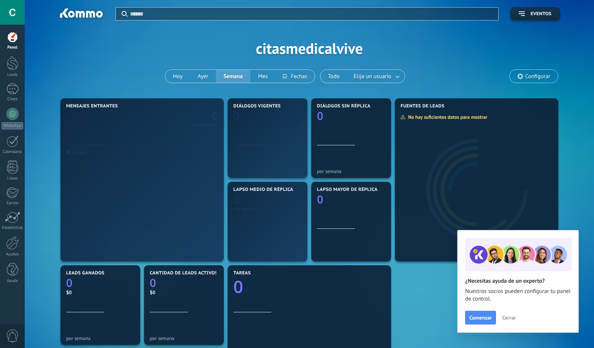 Image resolution: width=594 pixels, height=348 pixels. What do you see at coordinates (203, 76) in the screenshot?
I see `button: Ayer` at bounding box center [203, 76].